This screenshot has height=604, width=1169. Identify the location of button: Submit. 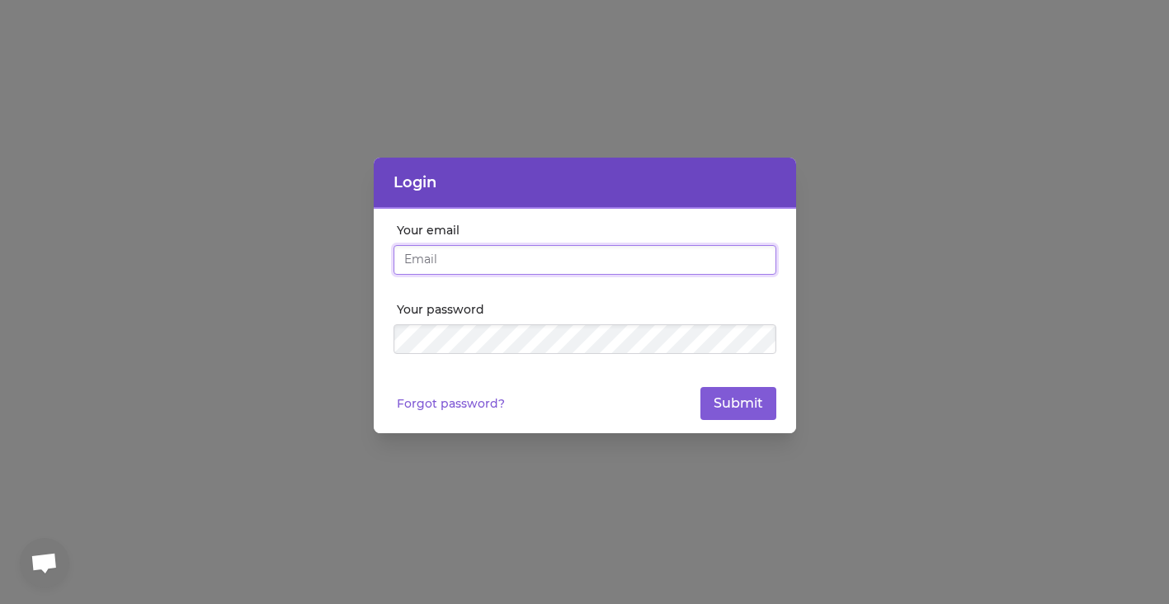
(738, 403).